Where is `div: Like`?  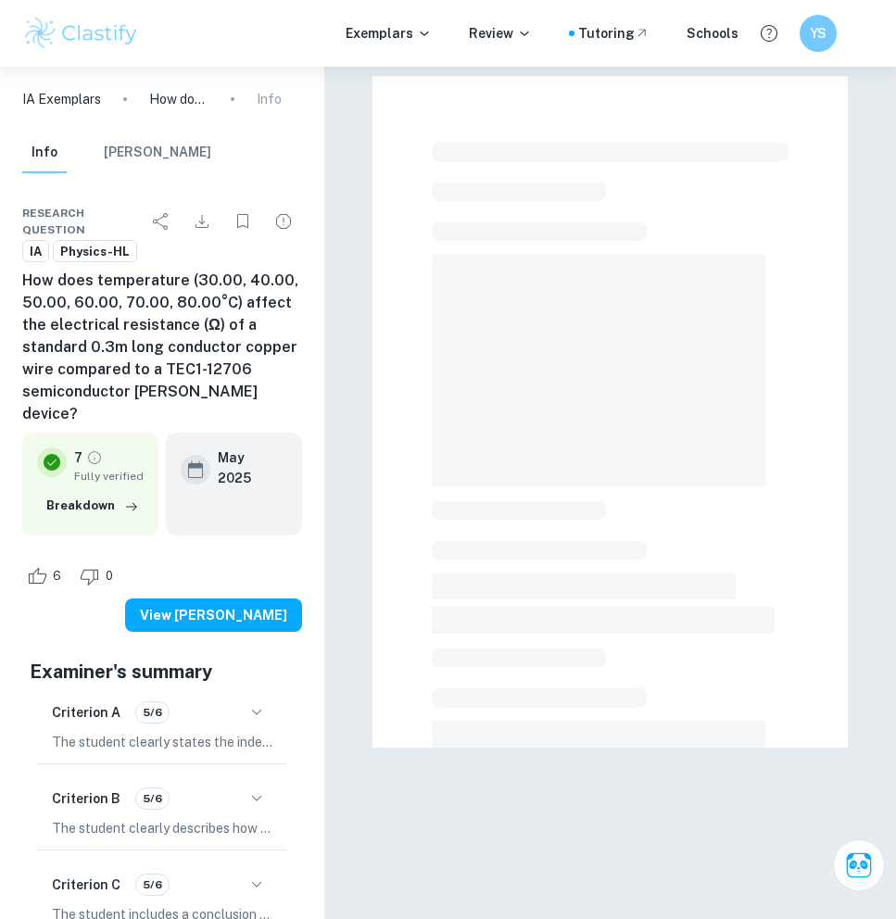
div: Like is located at coordinates (46, 576).